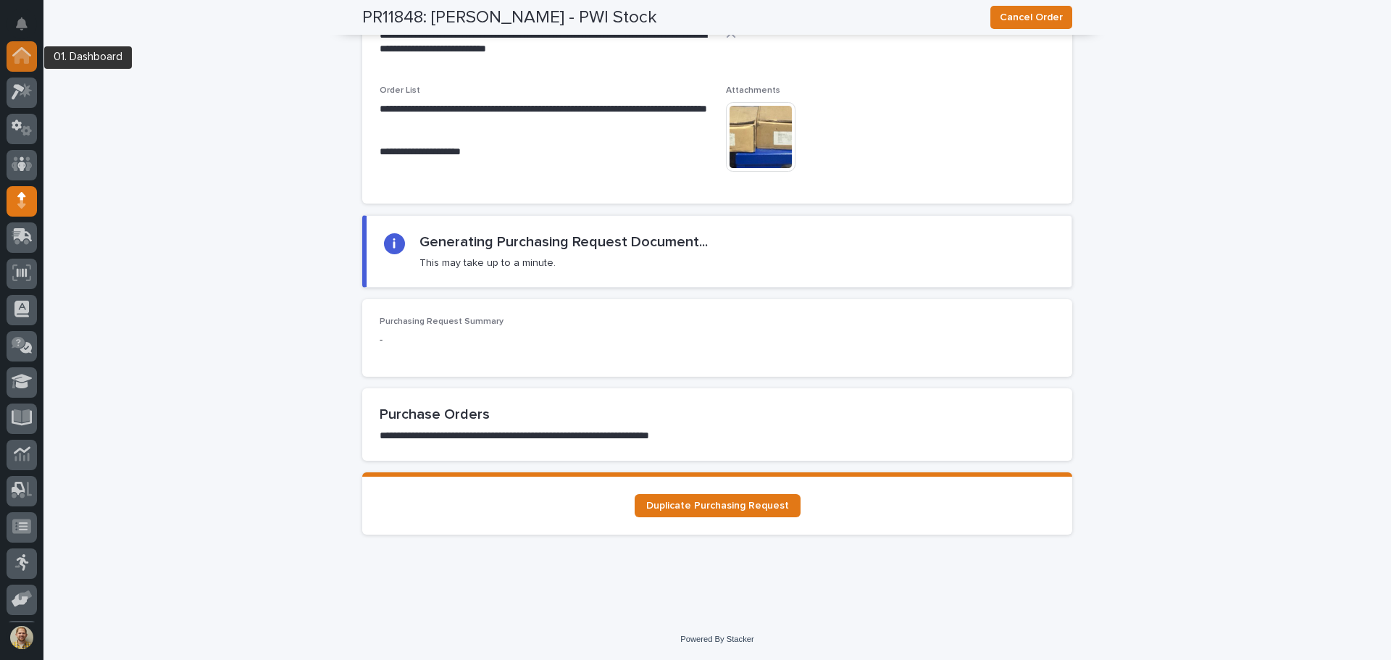 The image size is (1391, 660). Describe the element at coordinates (717, 506) in the screenshot. I see `a: Duplicate Purchasing Request` at that location.